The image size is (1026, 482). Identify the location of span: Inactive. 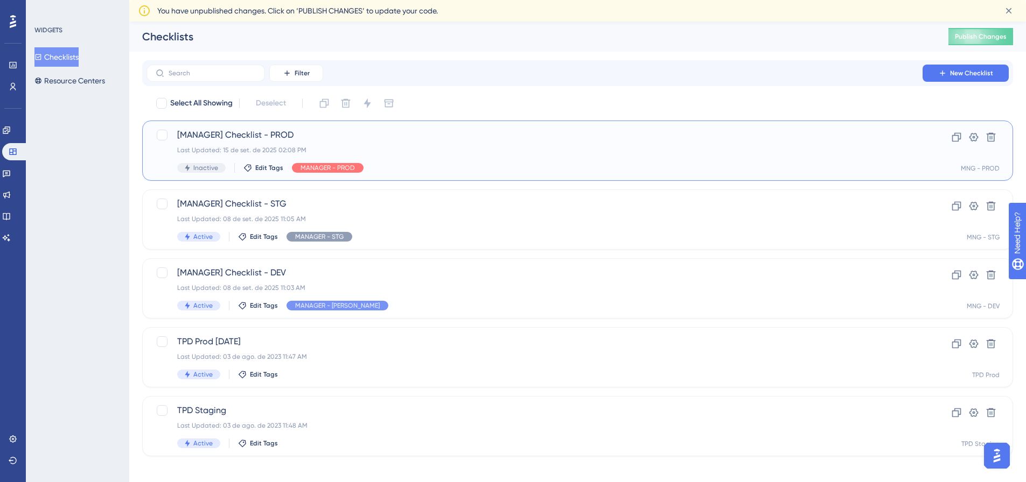
(206, 168).